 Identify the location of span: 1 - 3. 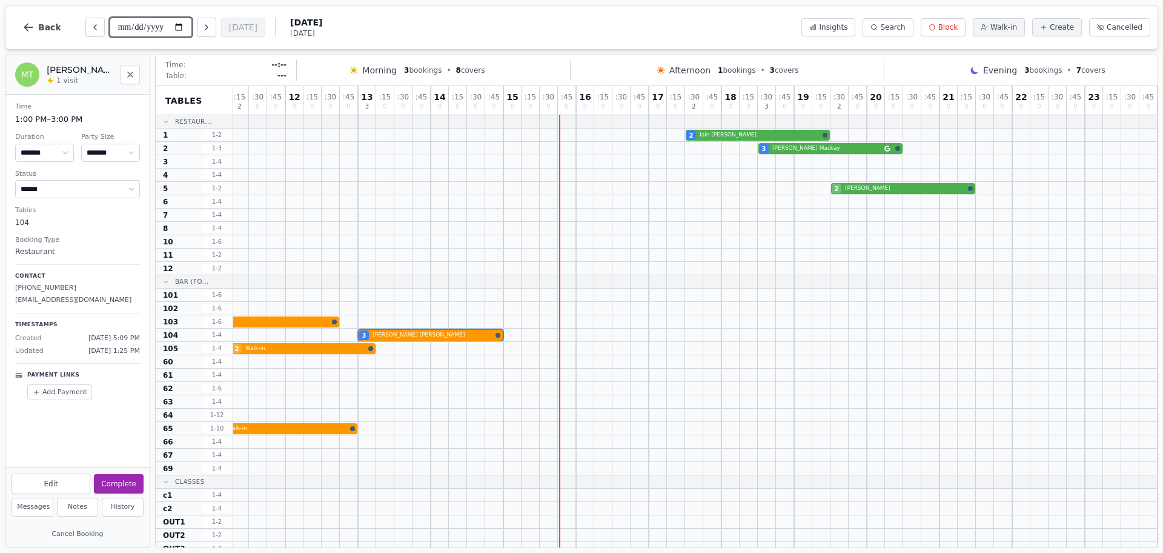
(217, 148).